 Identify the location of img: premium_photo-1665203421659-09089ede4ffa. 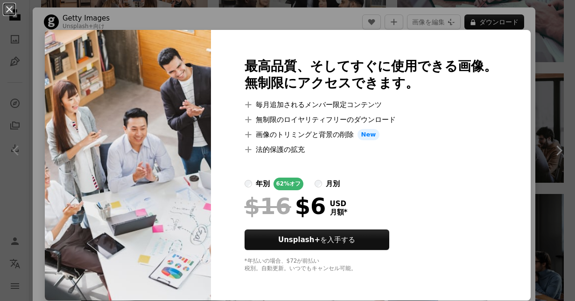
(128, 165).